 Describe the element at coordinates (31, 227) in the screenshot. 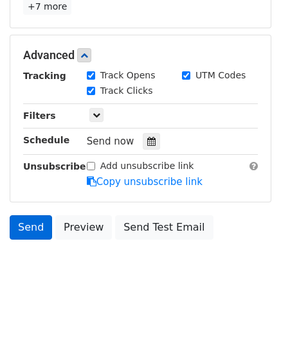

I see `a: Send` at that location.